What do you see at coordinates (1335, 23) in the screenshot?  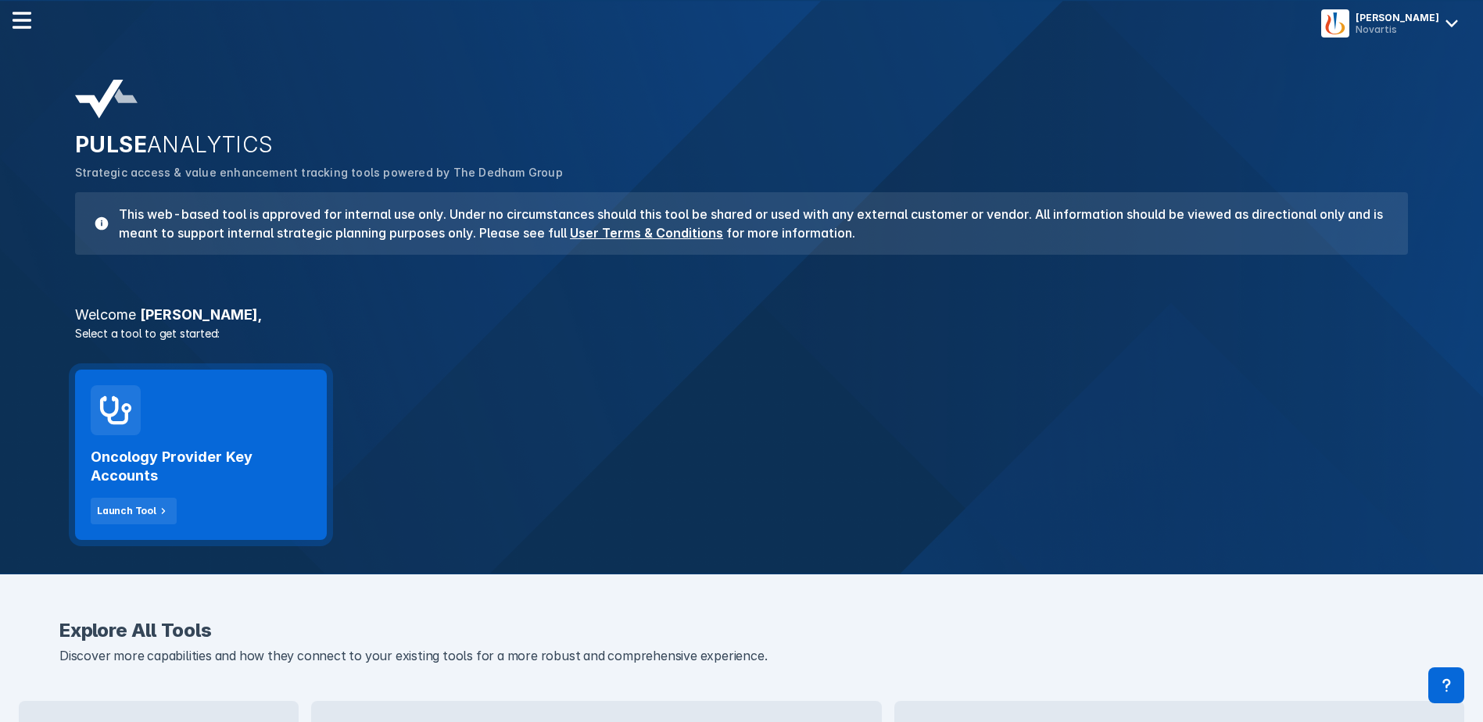 I see `img: menu button` at bounding box center [1335, 23].